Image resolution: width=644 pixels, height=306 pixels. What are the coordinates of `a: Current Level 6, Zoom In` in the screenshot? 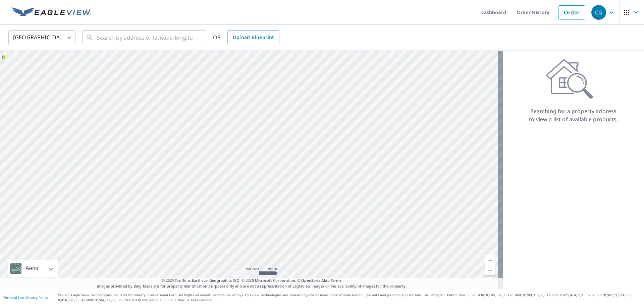 It's located at (490, 260).